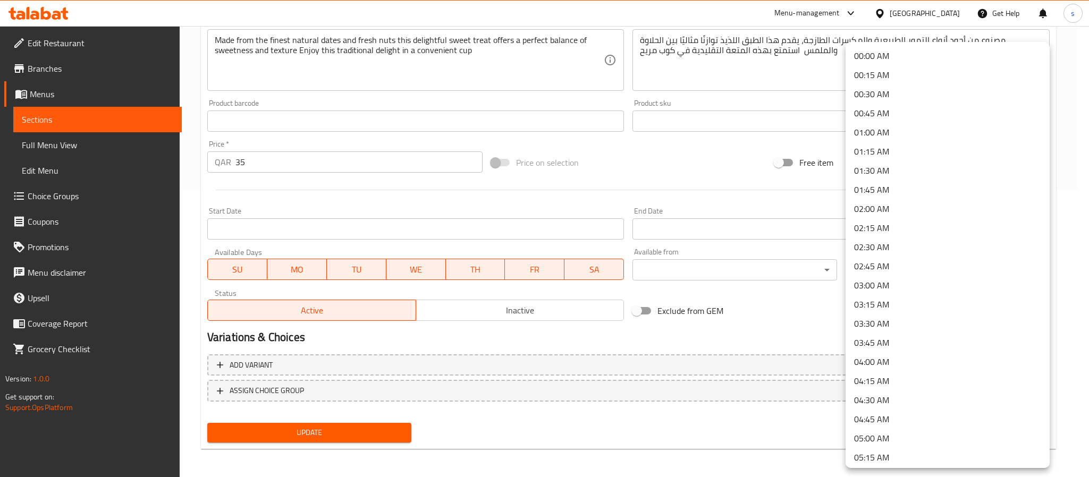  I want to click on li: 03:15 AM, so click(948, 305).